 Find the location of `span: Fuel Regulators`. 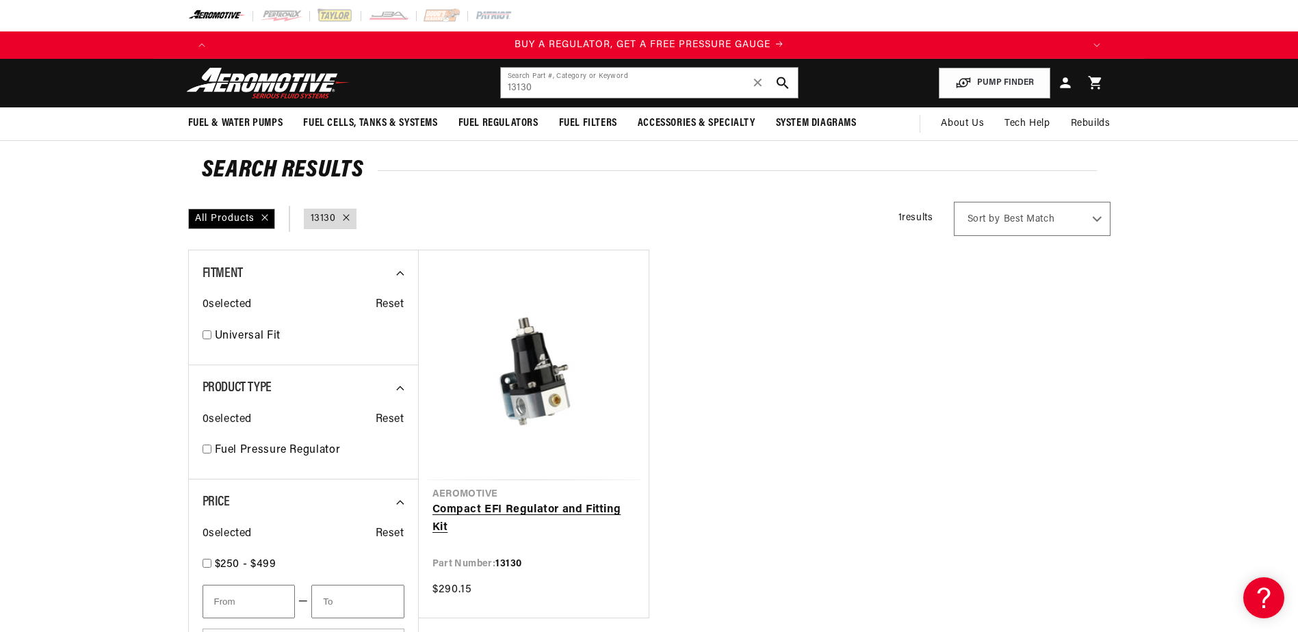

span: Fuel Regulators is located at coordinates (498, 123).